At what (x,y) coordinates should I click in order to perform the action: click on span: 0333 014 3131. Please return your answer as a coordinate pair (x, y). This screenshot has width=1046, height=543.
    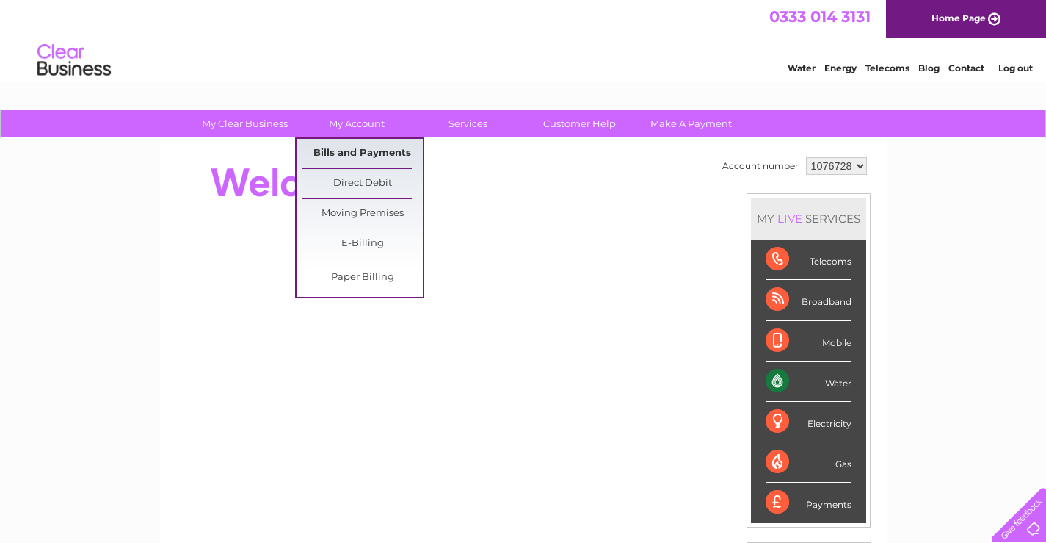
    Looking at the image, I should click on (820, 16).